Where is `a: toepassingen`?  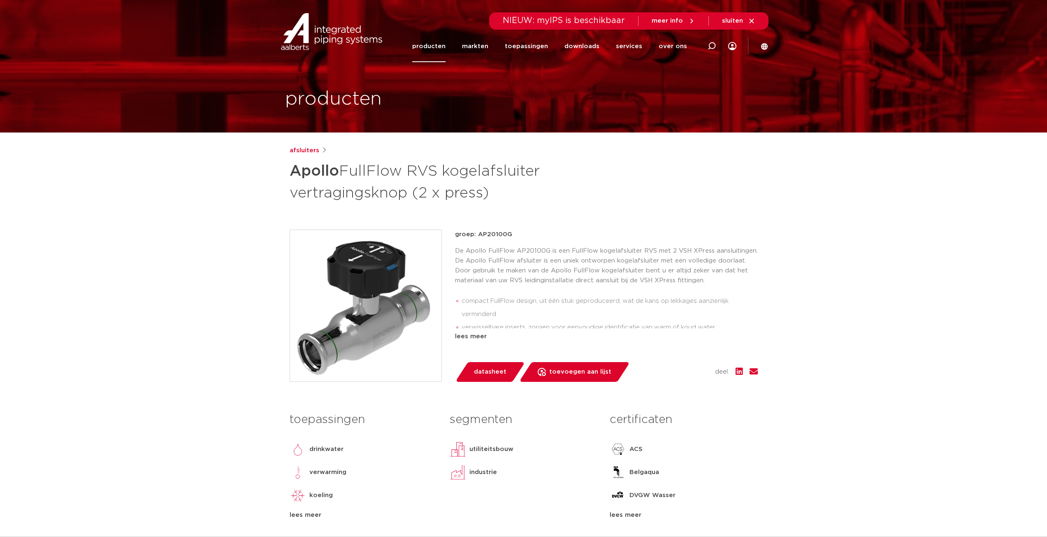
a: toepassingen is located at coordinates (526, 46).